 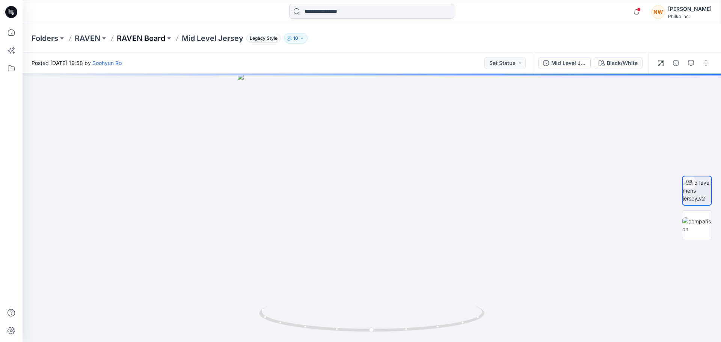 What do you see at coordinates (619, 63) in the screenshot?
I see `button: Black/White` at bounding box center [619, 63].